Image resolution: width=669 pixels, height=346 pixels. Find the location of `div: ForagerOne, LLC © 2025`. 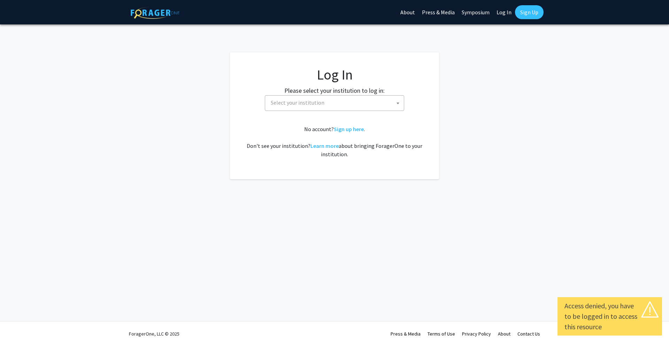

div: ForagerOne, LLC © 2025 is located at coordinates (154, 333).